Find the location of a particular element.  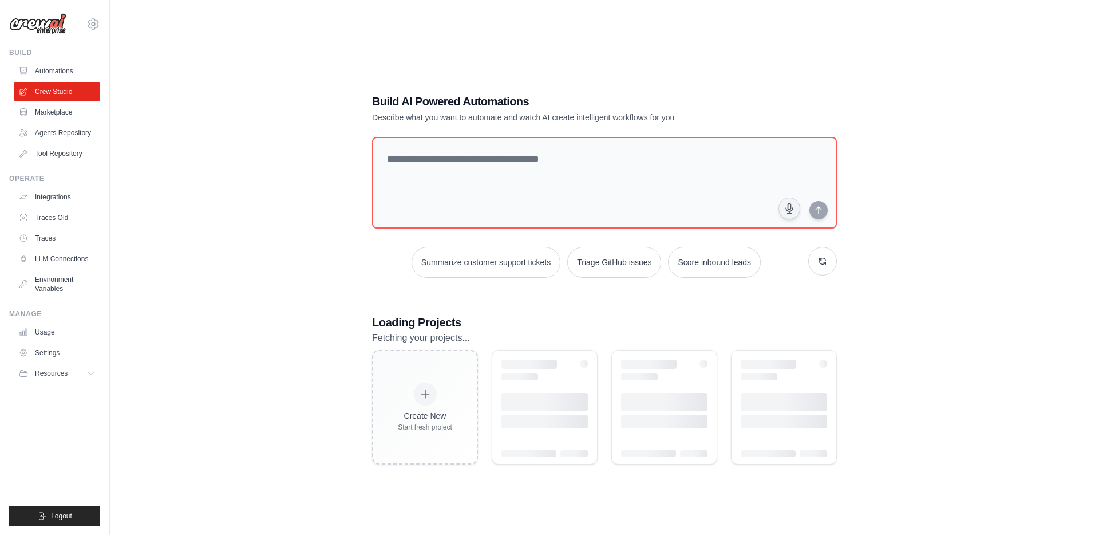

a: Marketplace is located at coordinates (57, 112).